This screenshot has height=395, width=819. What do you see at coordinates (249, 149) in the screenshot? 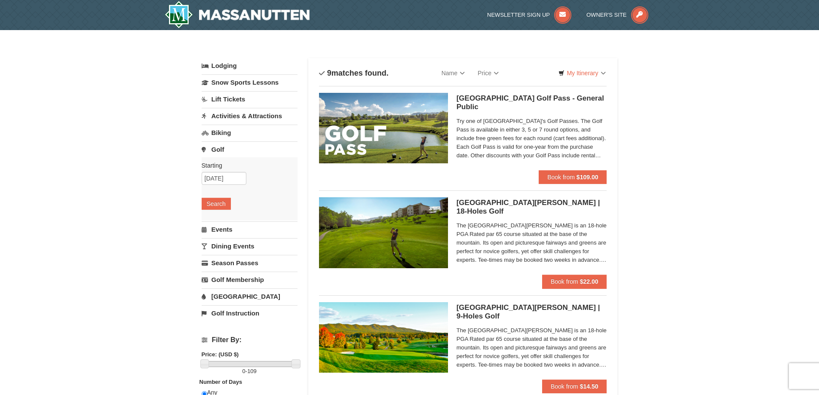
I see `a: Golf` at bounding box center [249, 149].